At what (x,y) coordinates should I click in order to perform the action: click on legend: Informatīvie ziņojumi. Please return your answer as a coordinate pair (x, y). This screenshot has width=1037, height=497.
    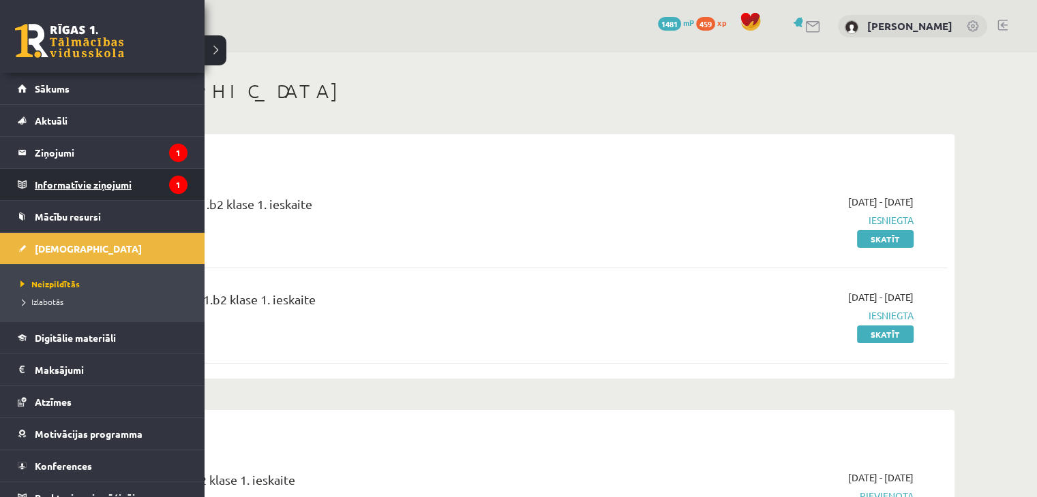
    Looking at the image, I should click on (111, 185).